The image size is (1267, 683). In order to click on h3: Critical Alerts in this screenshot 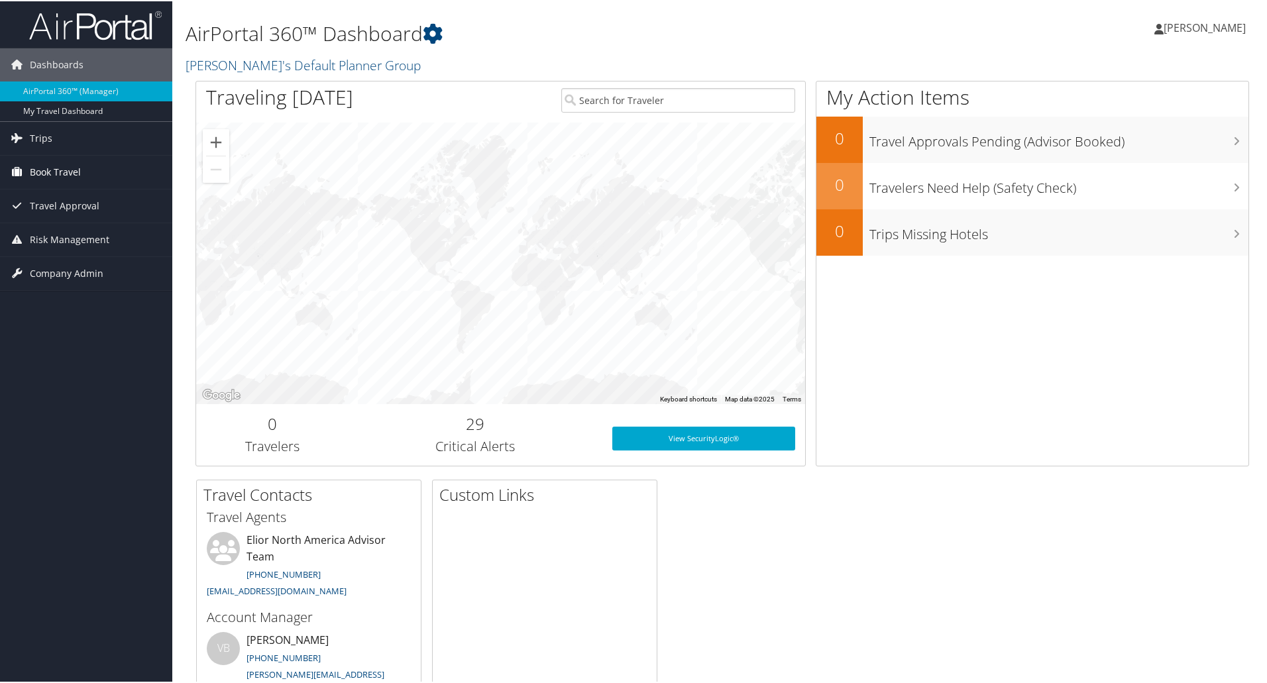, I will do `click(475, 445)`.